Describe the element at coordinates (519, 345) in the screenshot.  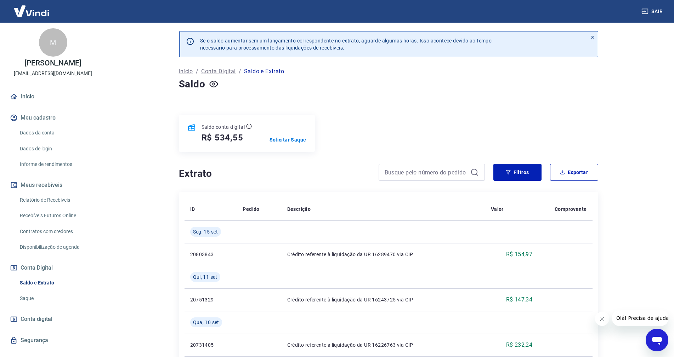
I see `p: R$ 232,24` at that location.